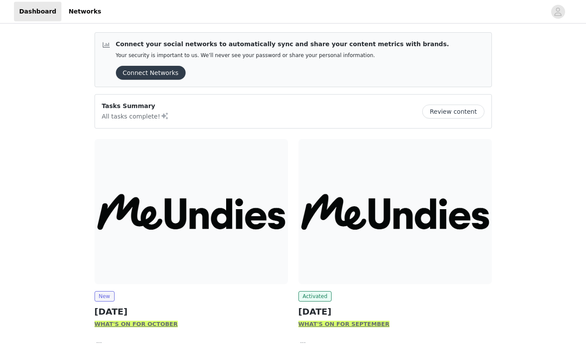 The height and width of the screenshot is (346, 586). What do you see at coordinates (282, 55) in the screenshot?
I see `p: Your security is important to us. We’ll never see your password or share your personal information.` at bounding box center [282, 55].